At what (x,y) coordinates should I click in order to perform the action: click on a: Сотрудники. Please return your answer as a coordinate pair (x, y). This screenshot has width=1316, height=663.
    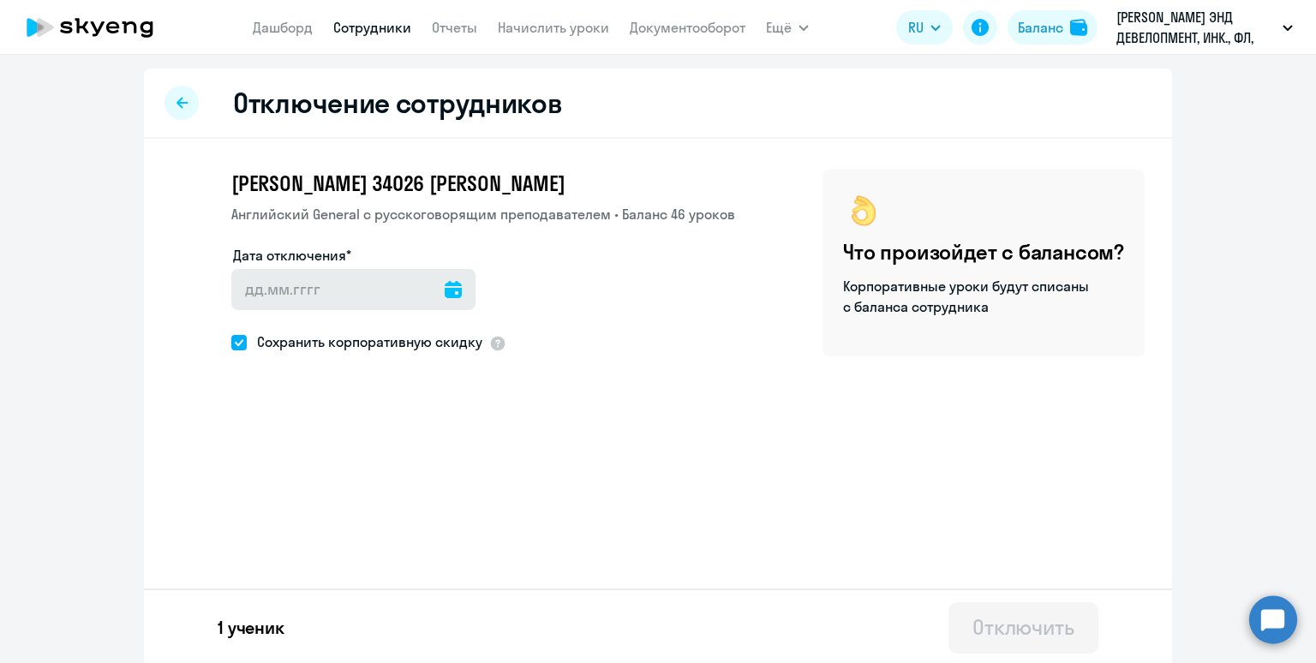
    Looking at the image, I should click on (372, 27).